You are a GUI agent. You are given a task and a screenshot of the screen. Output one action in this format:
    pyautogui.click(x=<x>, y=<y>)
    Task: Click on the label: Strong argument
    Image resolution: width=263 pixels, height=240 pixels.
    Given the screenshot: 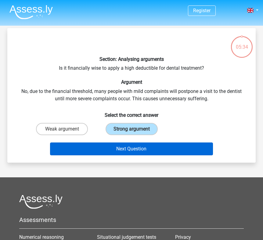 What is the action you would take?
    pyautogui.click(x=132, y=129)
    